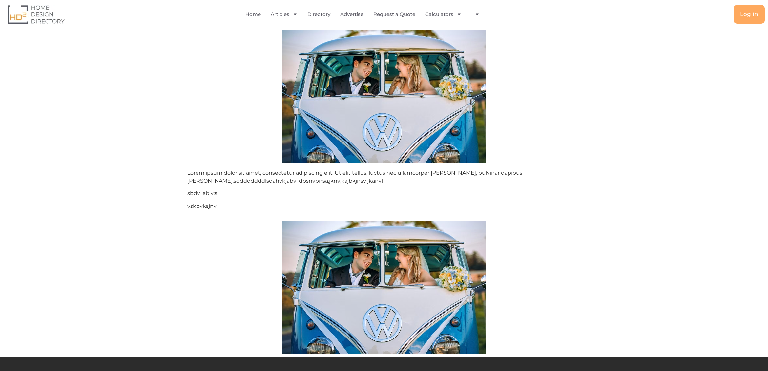 This screenshot has height=371, width=768. I want to click on a: Directory, so click(319, 14).